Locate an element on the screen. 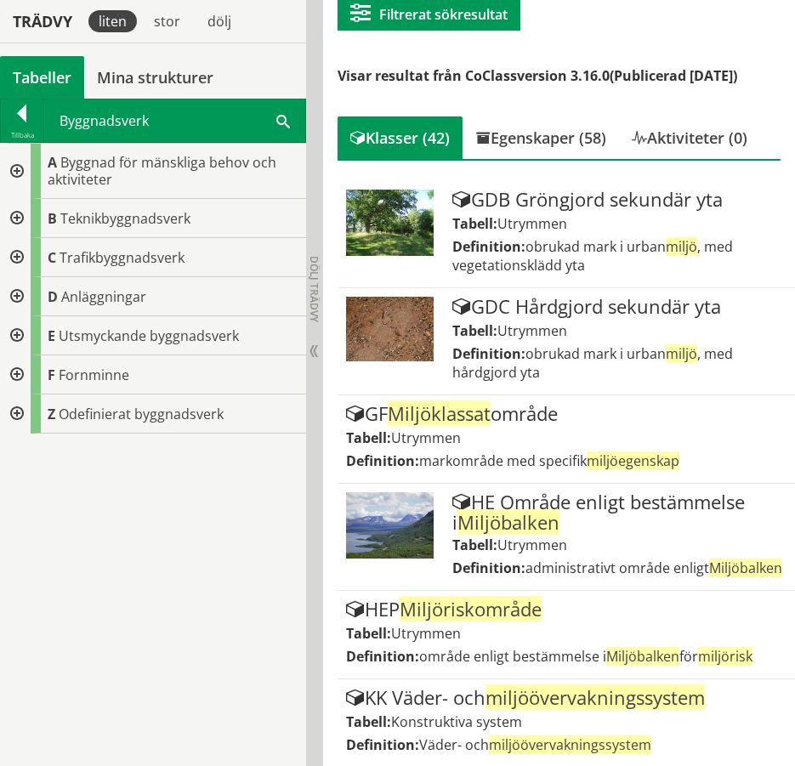  div: HEP is located at coordinates (568, 610).